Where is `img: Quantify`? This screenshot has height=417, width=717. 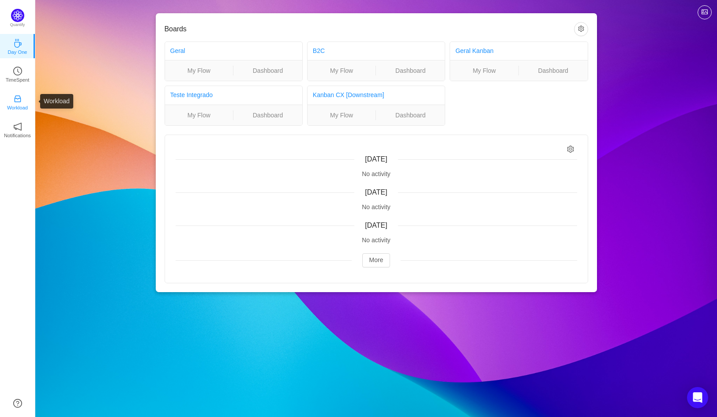
img: Quantify is located at coordinates (18, 15).